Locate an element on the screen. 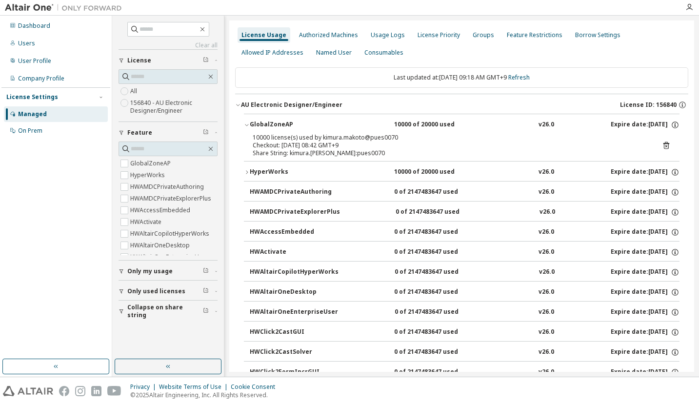 This screenshot has height=405, width=699. div: AU Electronic Designer/Engineer is located at coordinates (292, 105).